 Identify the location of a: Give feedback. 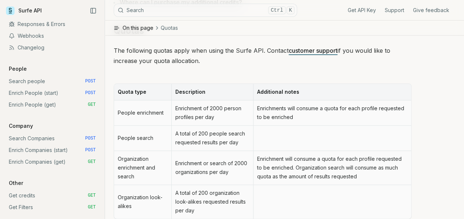
(431, 10).